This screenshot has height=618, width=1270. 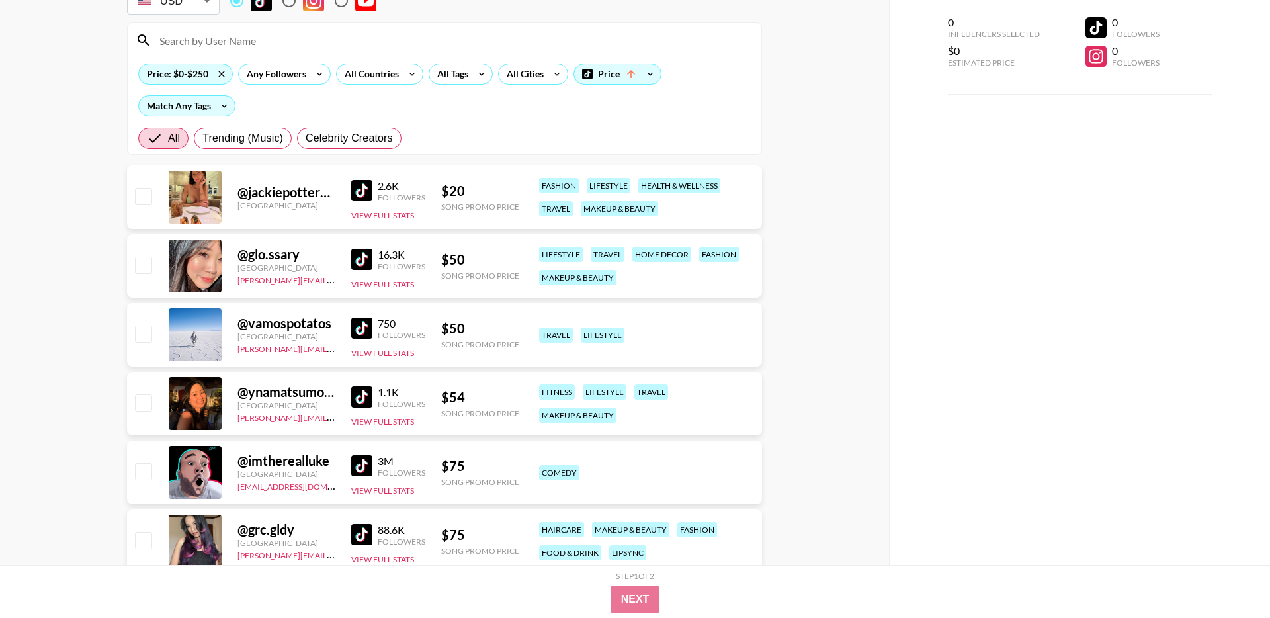 What do you see at coordinates (635, 599) in the screenshot?
I see `button: Next` at bounding box center [635, 599].